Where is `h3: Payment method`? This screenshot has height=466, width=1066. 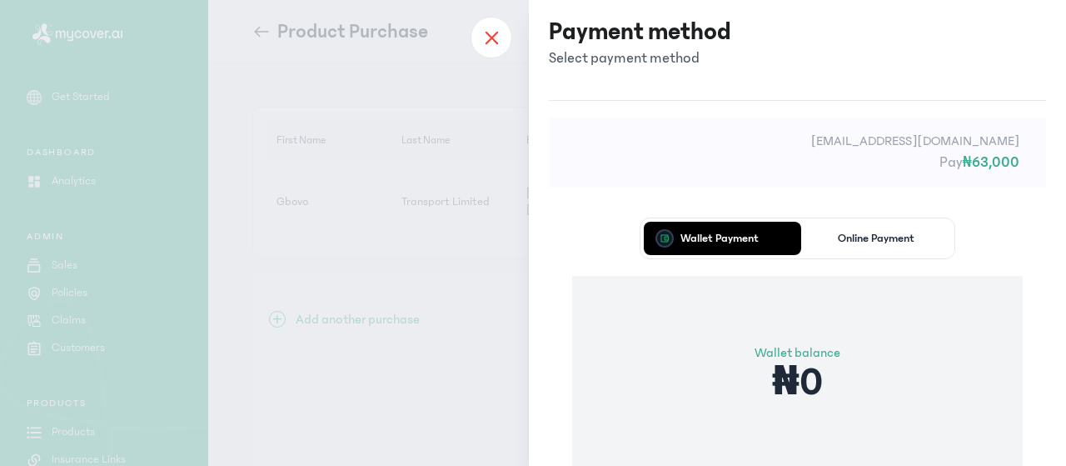
h3: Payment method is located at coordinates (640, 32).